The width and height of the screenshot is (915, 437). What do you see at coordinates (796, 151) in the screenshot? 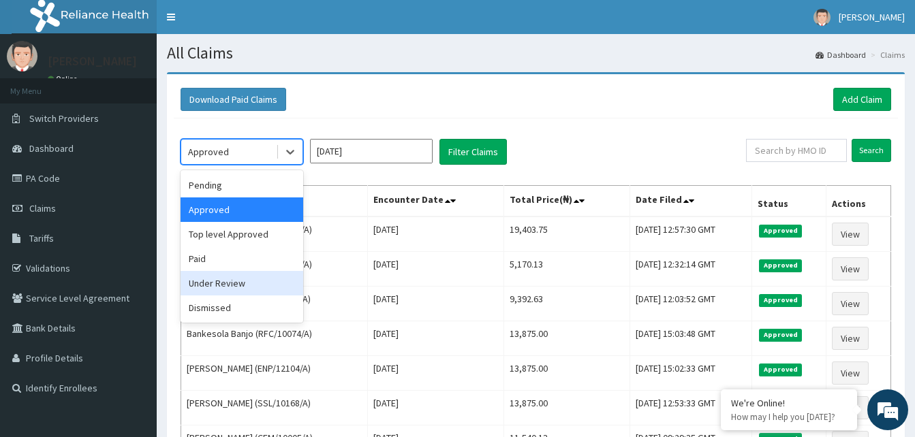
I see `input: Search by HMO ID` at bounding box center [796, 151].